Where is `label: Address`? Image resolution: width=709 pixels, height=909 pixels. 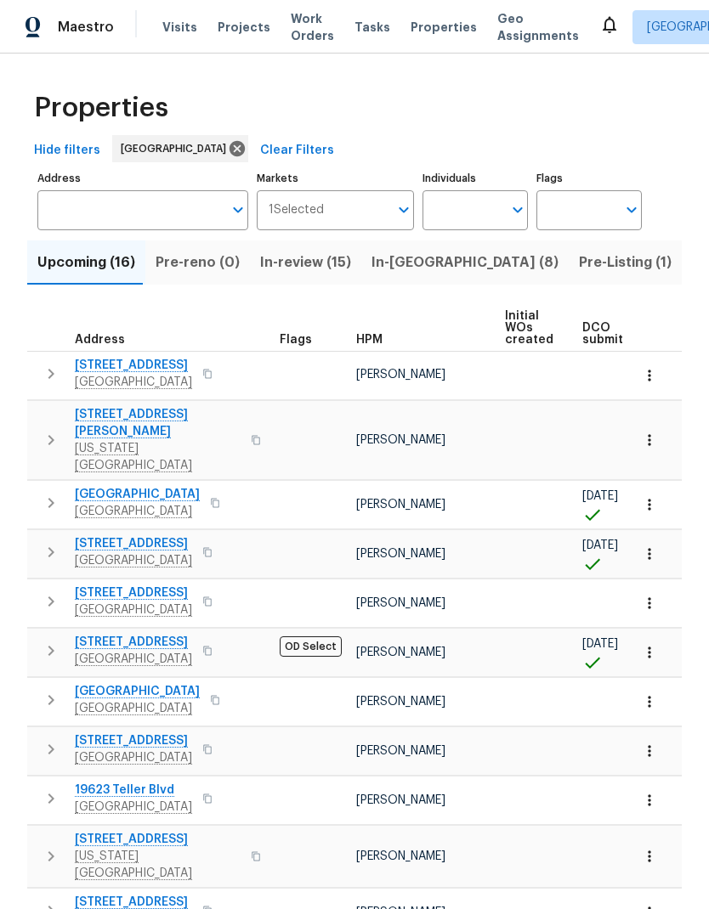 label: Address is located at coordinates (143, 178).